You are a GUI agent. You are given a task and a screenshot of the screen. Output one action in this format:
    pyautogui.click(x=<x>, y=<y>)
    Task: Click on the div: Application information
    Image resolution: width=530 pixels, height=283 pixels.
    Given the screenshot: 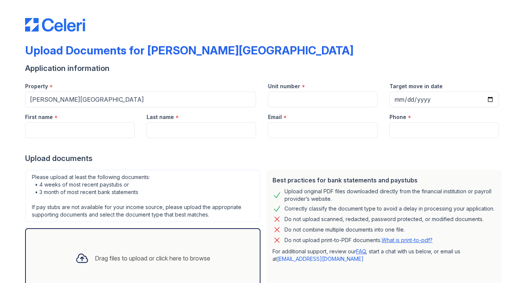 What is the action you would take?
    pyautogui.click(x=265, y=68)
    